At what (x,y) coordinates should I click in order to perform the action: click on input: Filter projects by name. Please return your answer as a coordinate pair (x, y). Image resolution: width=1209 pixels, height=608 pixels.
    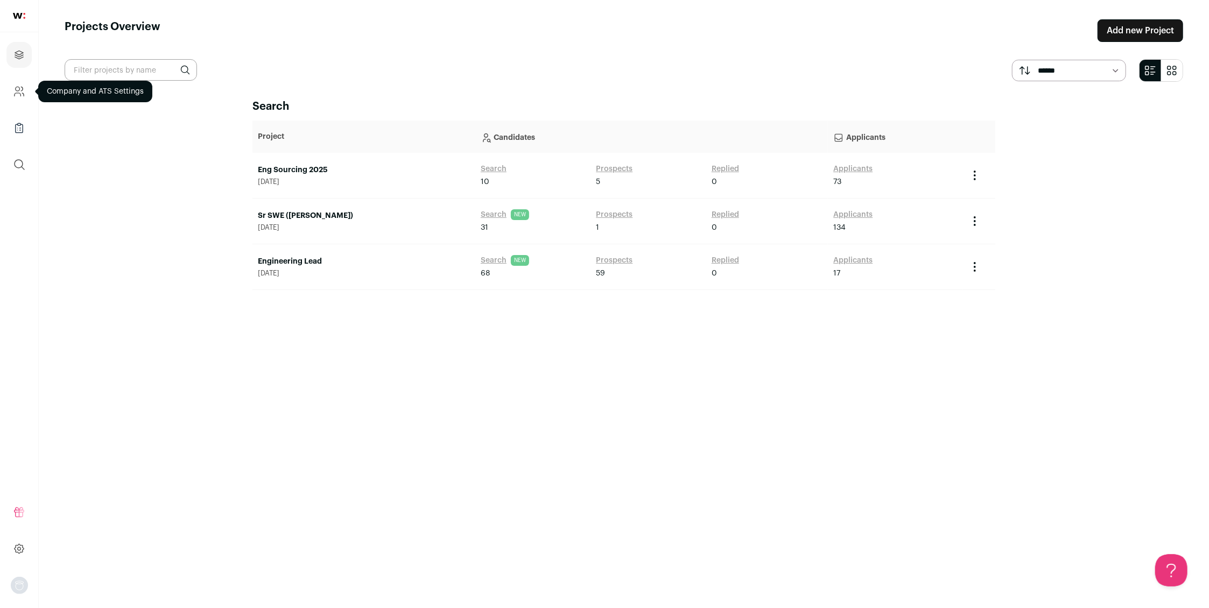
    Looking at the image, I should click on (131, 70).